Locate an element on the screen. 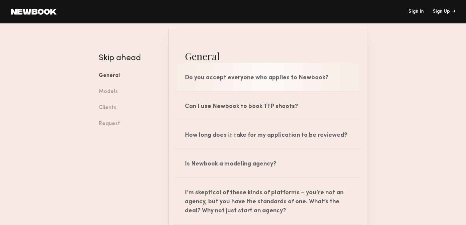 The width and height of the screenshot is (466, 225). h4: General is located at coordinates (268, 56).